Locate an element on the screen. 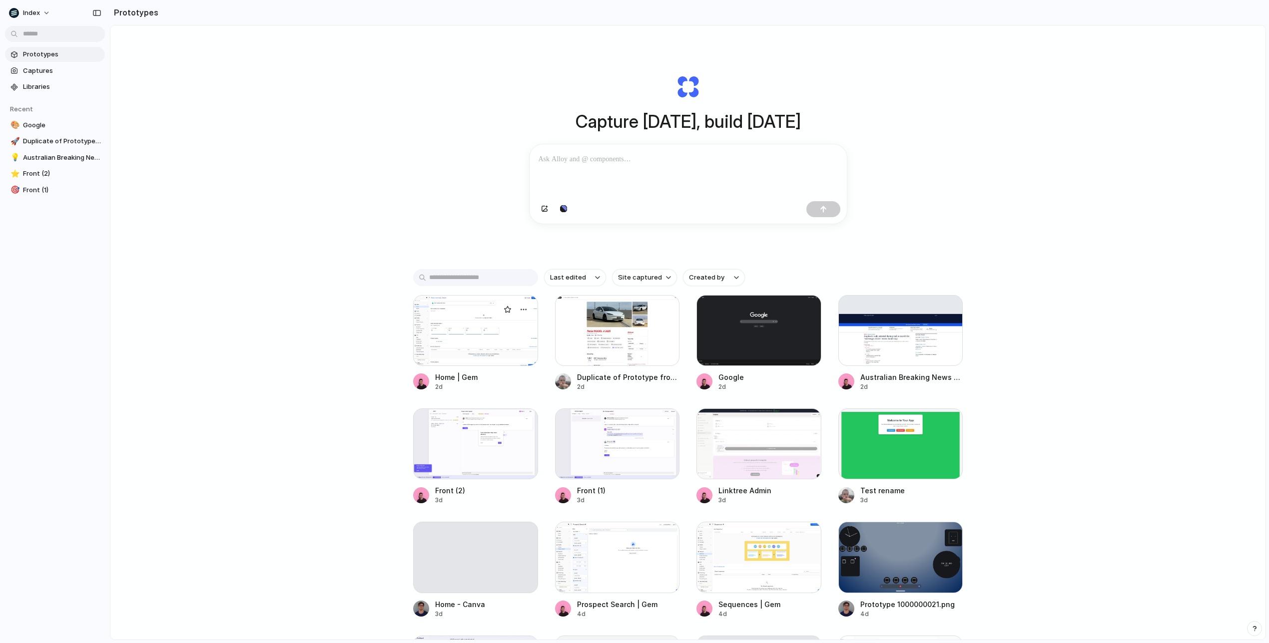 Image resolution: width=1269 pixels, height=643 pixels. span: Prototypes is located at coordinates (62, 54).